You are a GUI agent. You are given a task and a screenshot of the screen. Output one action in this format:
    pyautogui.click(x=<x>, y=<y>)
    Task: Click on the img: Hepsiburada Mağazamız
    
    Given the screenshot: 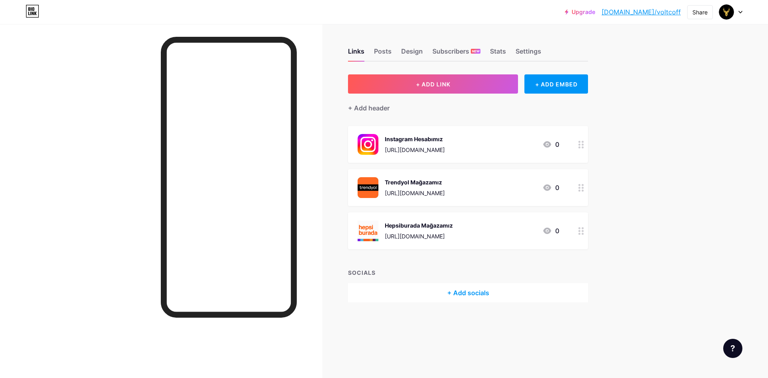 What is the action you would take?
    pyautogui.click(x=368, y=231)
    